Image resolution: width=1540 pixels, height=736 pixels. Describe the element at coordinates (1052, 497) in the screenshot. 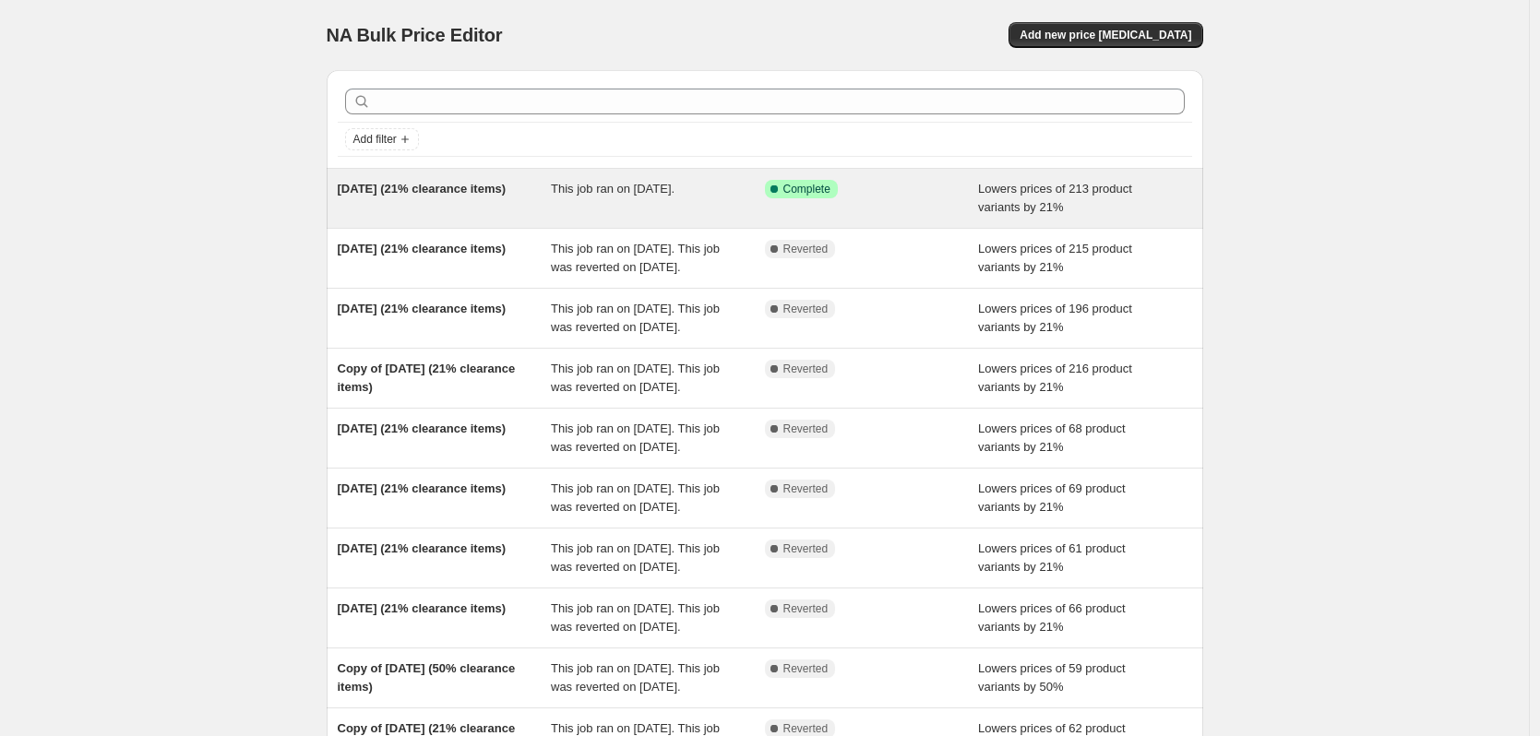

I see `span: Lowers prices of 69 product variants by 21%` at that location.